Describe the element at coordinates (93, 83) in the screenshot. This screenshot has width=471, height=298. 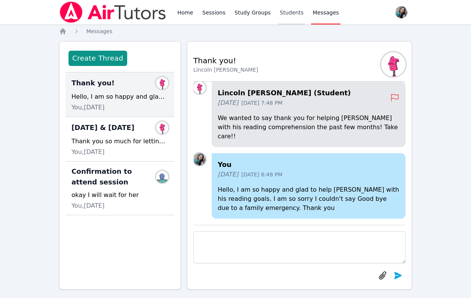
I see `span: Thank you!` at that location.